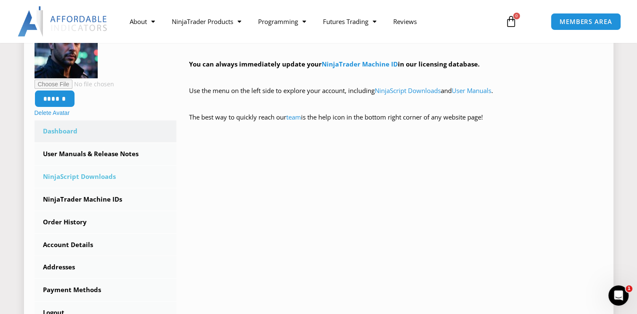  I want to click on a: Delete Avatar, so click(52, 113).